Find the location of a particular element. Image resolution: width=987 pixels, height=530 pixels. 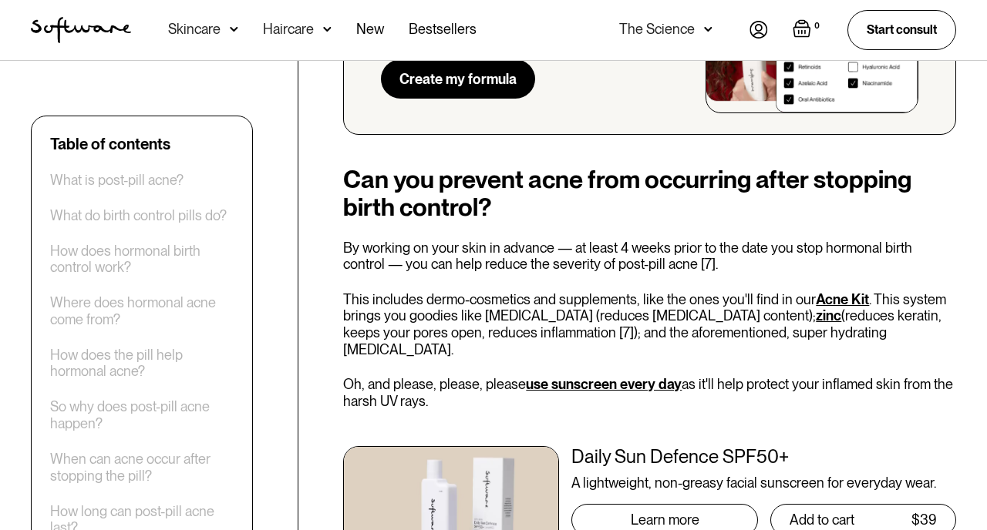

div: A lightweight, non-greasy facial sunscreen for everyday wear. is located at coordinates (763, 483).